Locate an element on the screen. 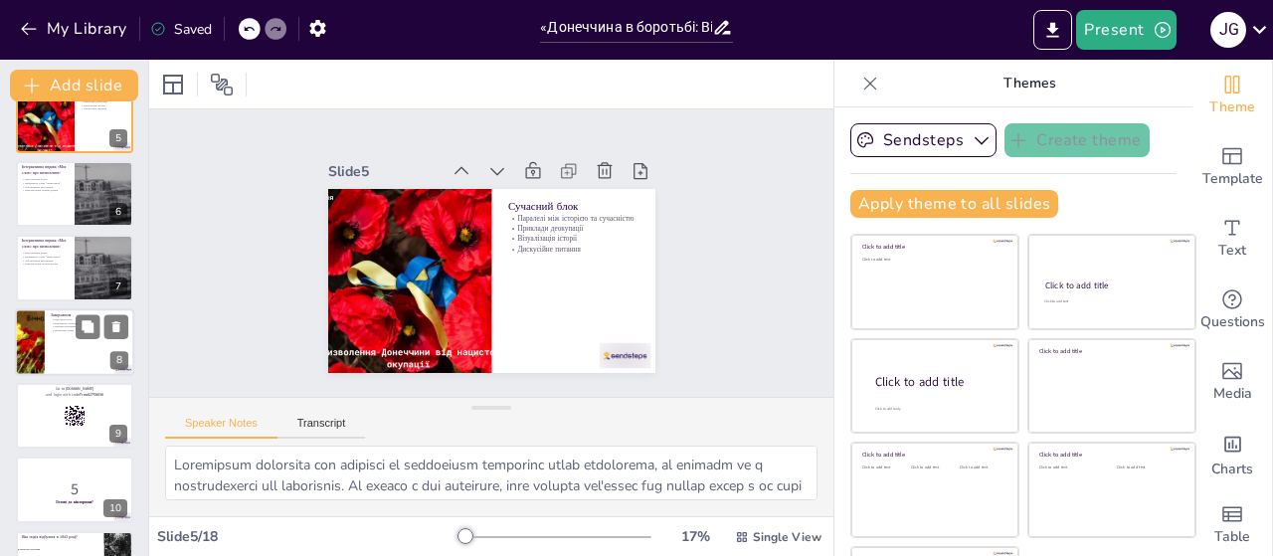  p: Фінальний слайд is located at coordinates (90, 330).